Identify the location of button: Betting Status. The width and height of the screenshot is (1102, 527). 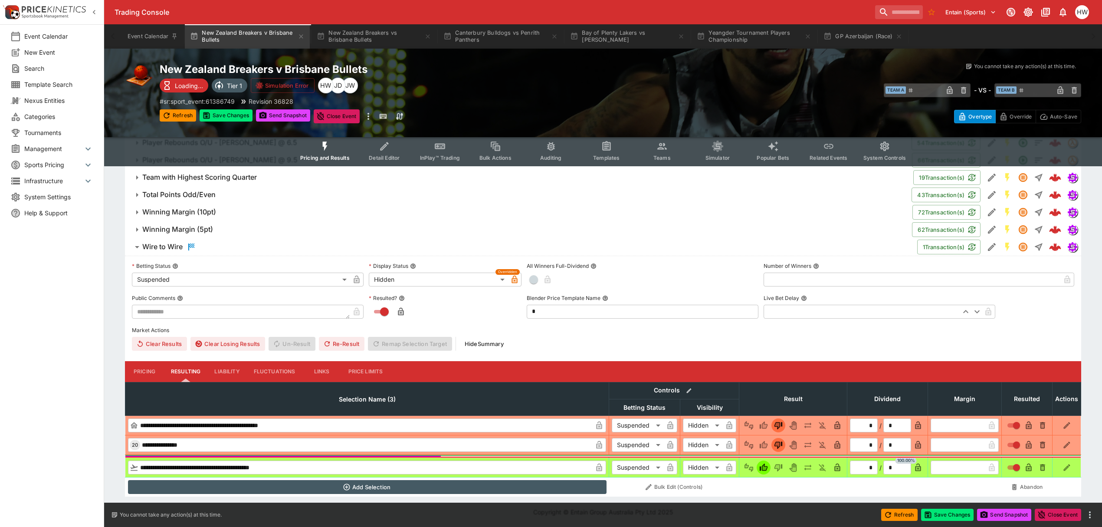
(175, 266).